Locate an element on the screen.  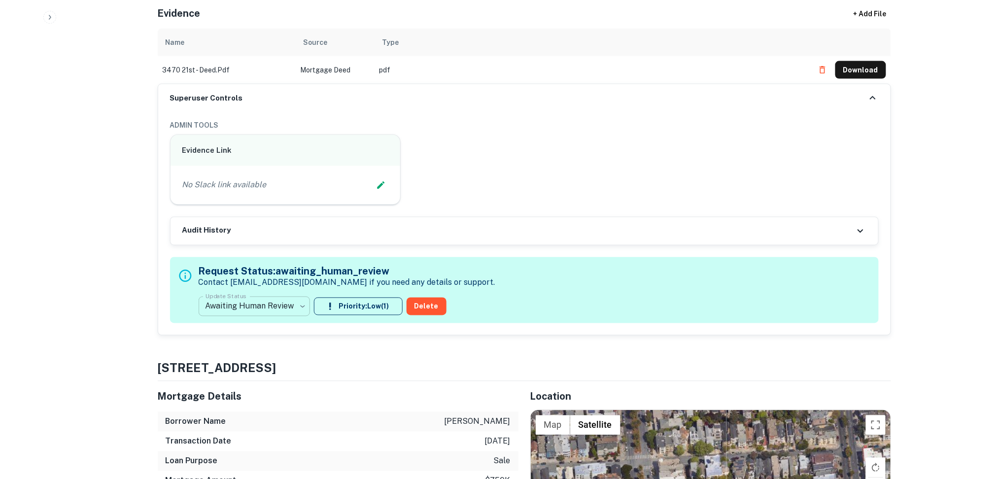
h5: Mortgage Details is located at coordinates (338, 397).